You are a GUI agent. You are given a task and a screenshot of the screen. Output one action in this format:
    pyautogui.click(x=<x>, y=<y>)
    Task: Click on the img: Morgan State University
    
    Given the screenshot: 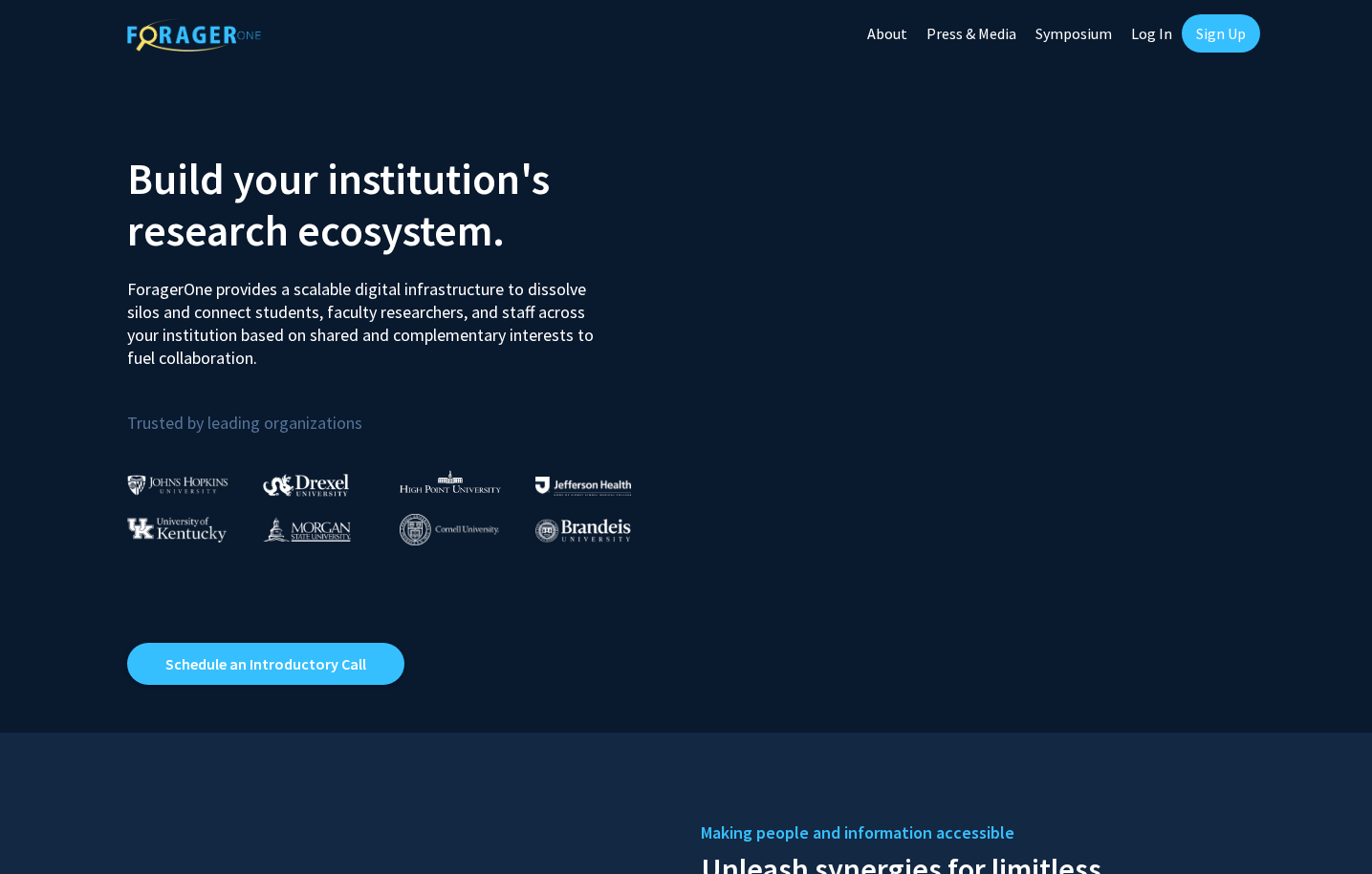 What is the action you would take?
    pyautogui.click(x=306, y=529)
    